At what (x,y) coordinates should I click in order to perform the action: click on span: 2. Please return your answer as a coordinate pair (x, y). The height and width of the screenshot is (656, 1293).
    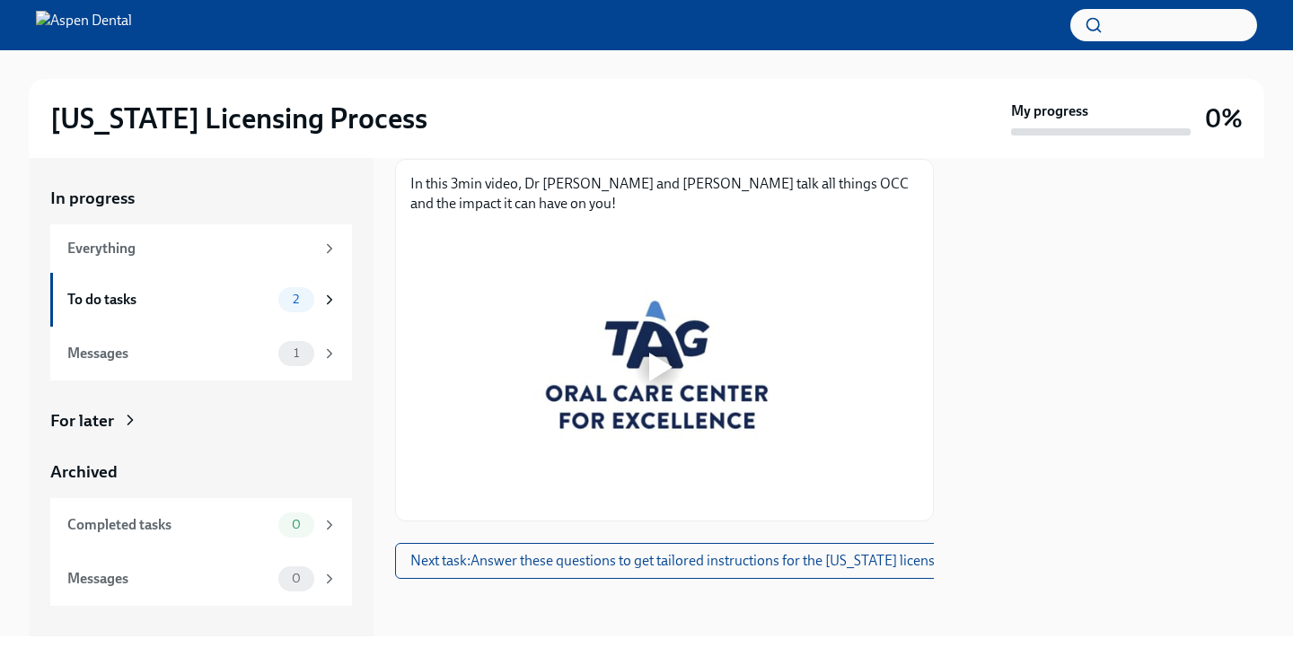
    Looking at the image, I should click on (295, 299).